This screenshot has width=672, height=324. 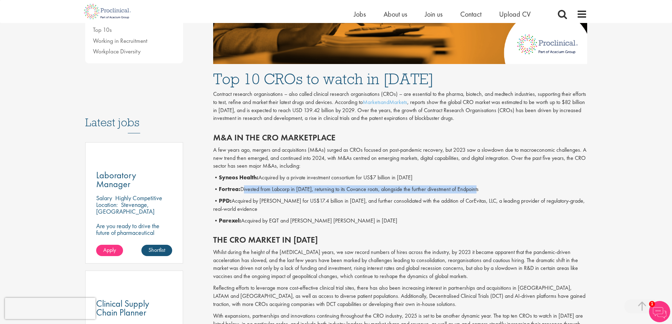 What do you see at coordinates (104, 198) in the screenshot?
I see `span: Salary` at bounding box center [104, 198].